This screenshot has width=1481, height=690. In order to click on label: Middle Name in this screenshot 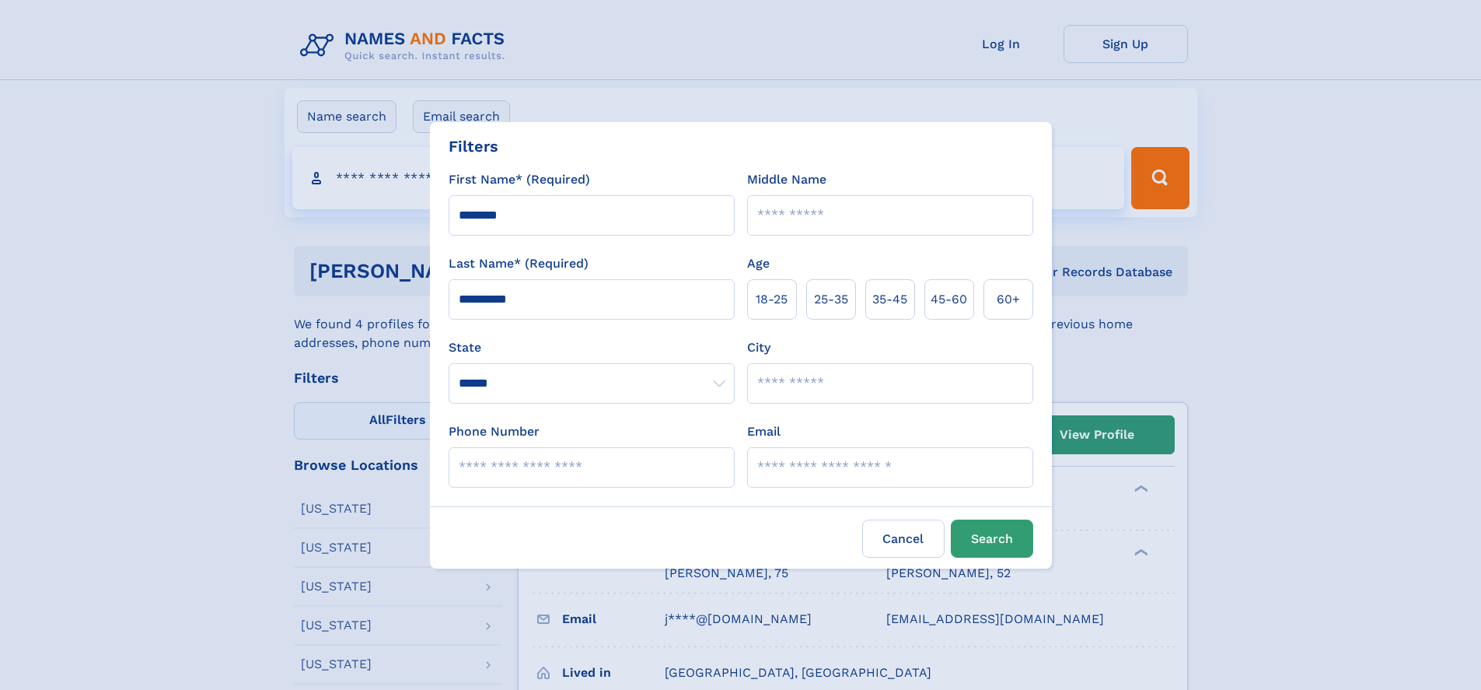, I will do `click(787, 180)`.